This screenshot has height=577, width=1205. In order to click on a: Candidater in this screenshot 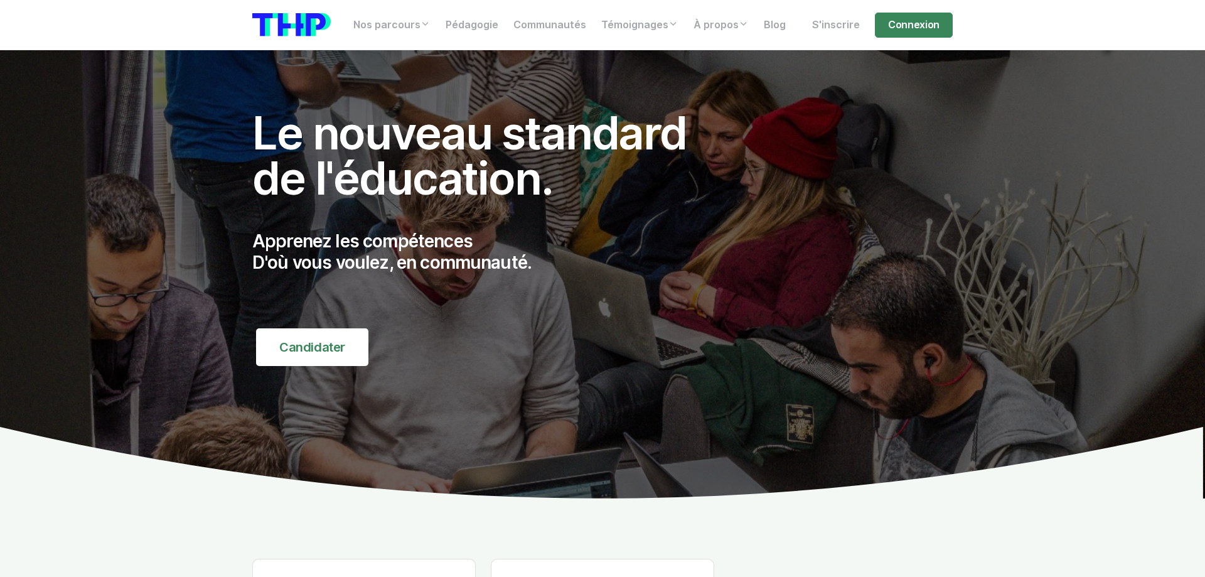, I will do `click(312, 347)`.